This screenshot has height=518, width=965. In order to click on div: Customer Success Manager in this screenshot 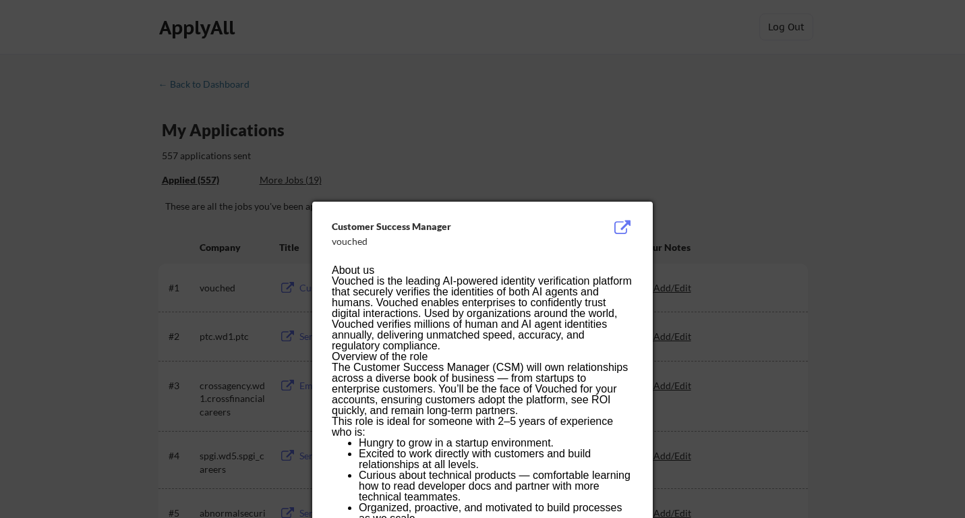, I will do `click(448, 227)`.